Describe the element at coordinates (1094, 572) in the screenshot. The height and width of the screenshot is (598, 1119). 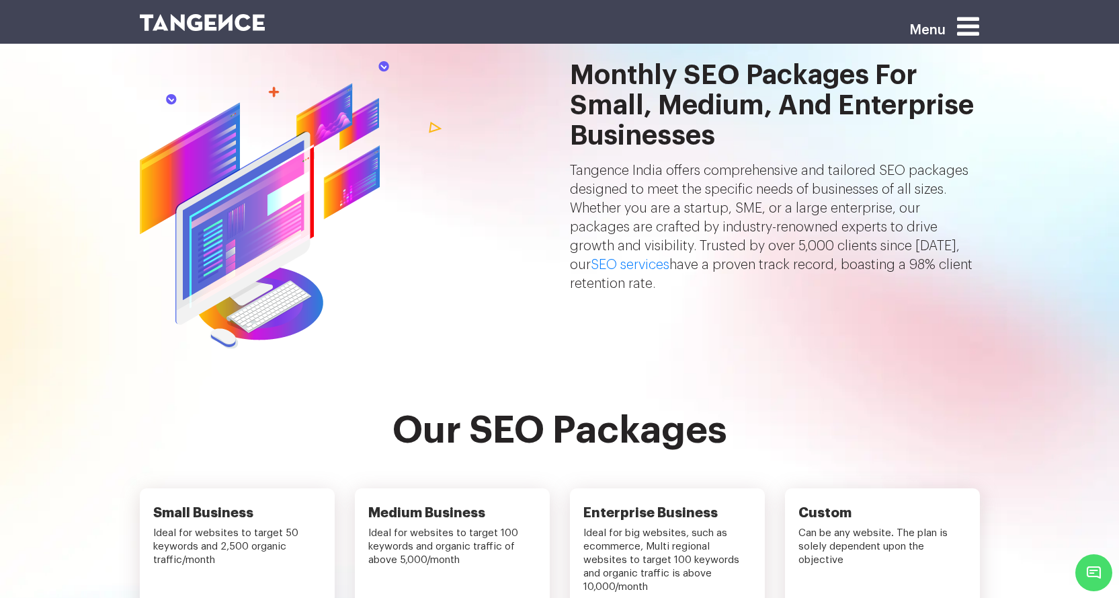
I see `div: Chat Widget` at that location.